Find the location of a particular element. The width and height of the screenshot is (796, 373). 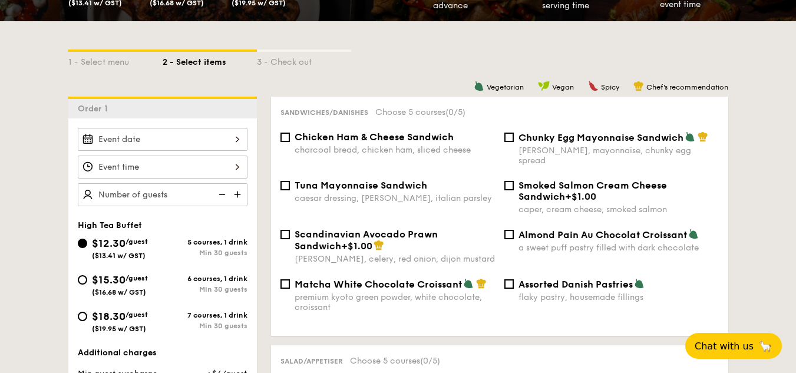

div: caper, cream cheese, smoked salmon is located at coordinates (619, 209).